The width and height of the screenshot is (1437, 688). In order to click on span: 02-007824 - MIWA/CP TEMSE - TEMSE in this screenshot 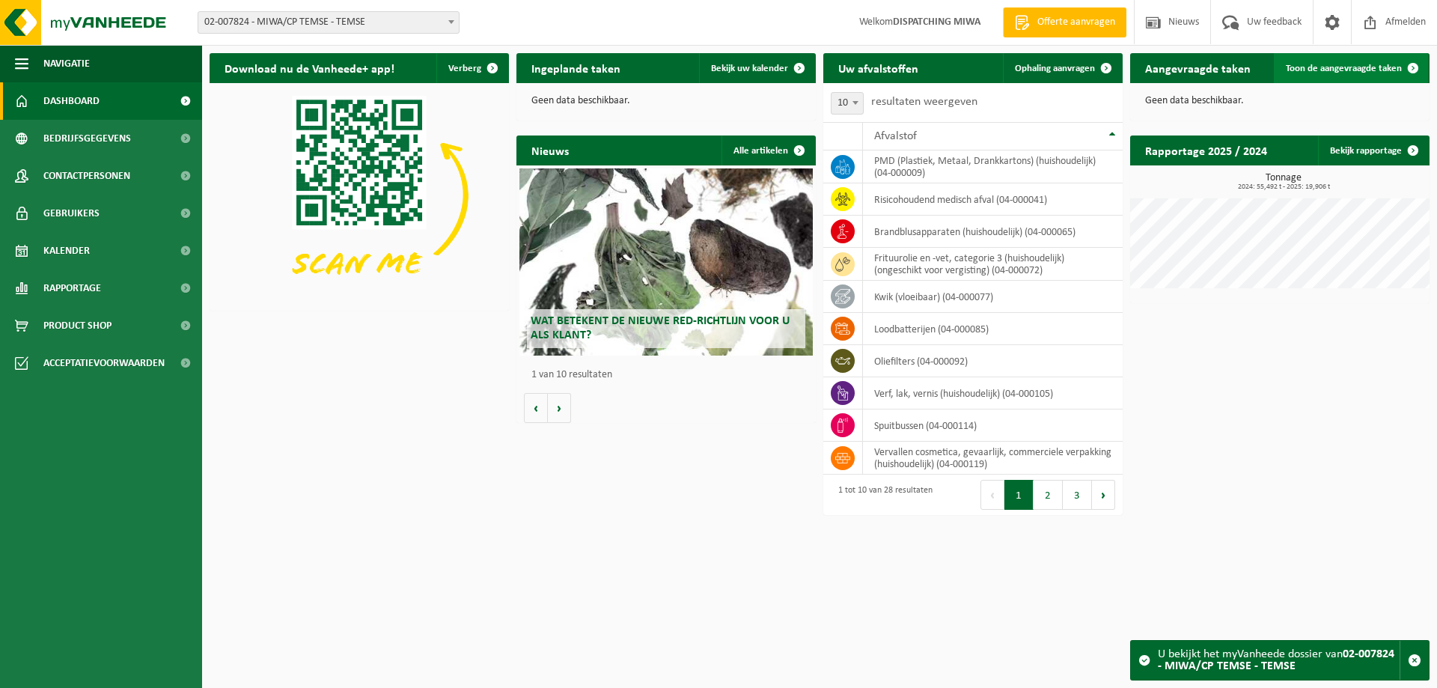, I will do `click(329, 22)`.